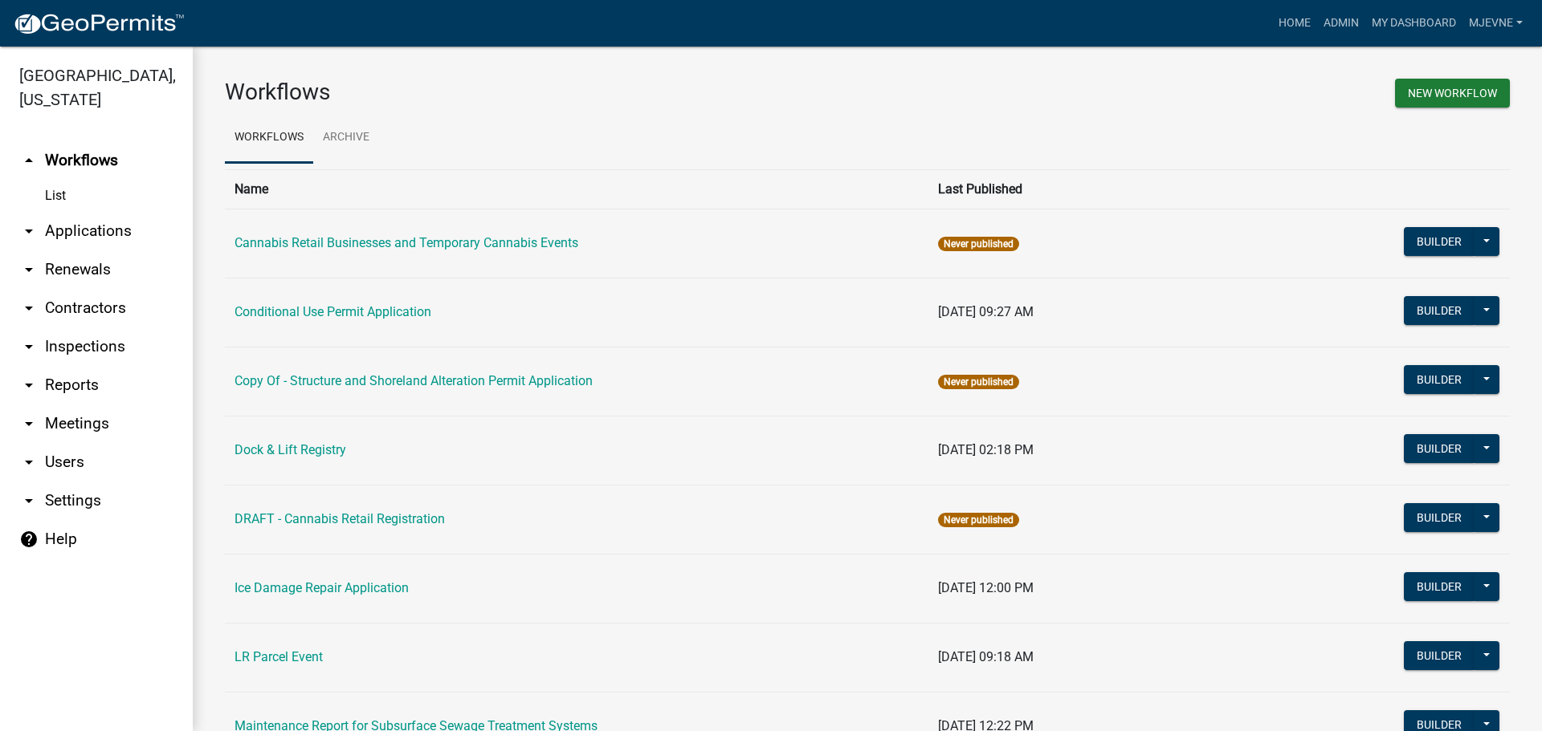 The height and width of the screenshot is (731, 1542). What do you see at coordinates (406, 242) in the screenshot?
I see `a: Cannabis Retail Businesses and Temporary Cannabis Events` at bounding box center [406, 242].